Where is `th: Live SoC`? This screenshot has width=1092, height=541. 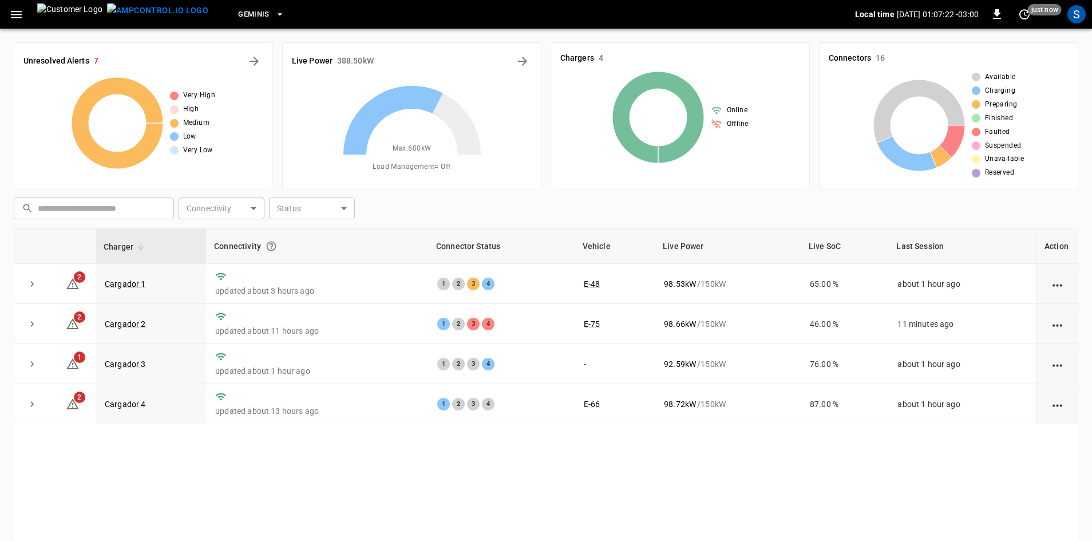 th: Live SoC is located at coordinates (844, 246).